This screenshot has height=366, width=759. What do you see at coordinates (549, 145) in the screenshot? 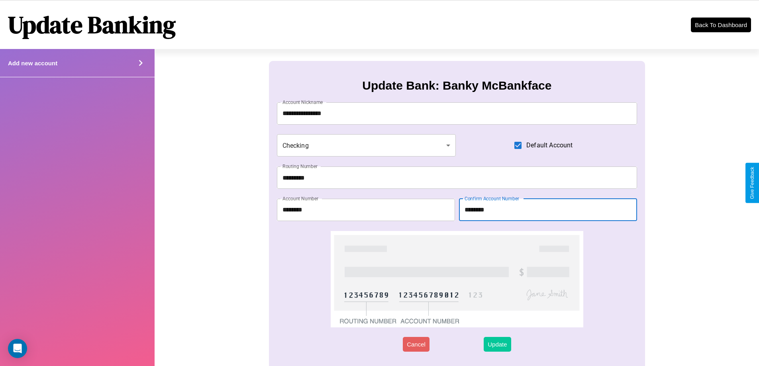
I see `span: Default Account` at bounding box center [549, 145].